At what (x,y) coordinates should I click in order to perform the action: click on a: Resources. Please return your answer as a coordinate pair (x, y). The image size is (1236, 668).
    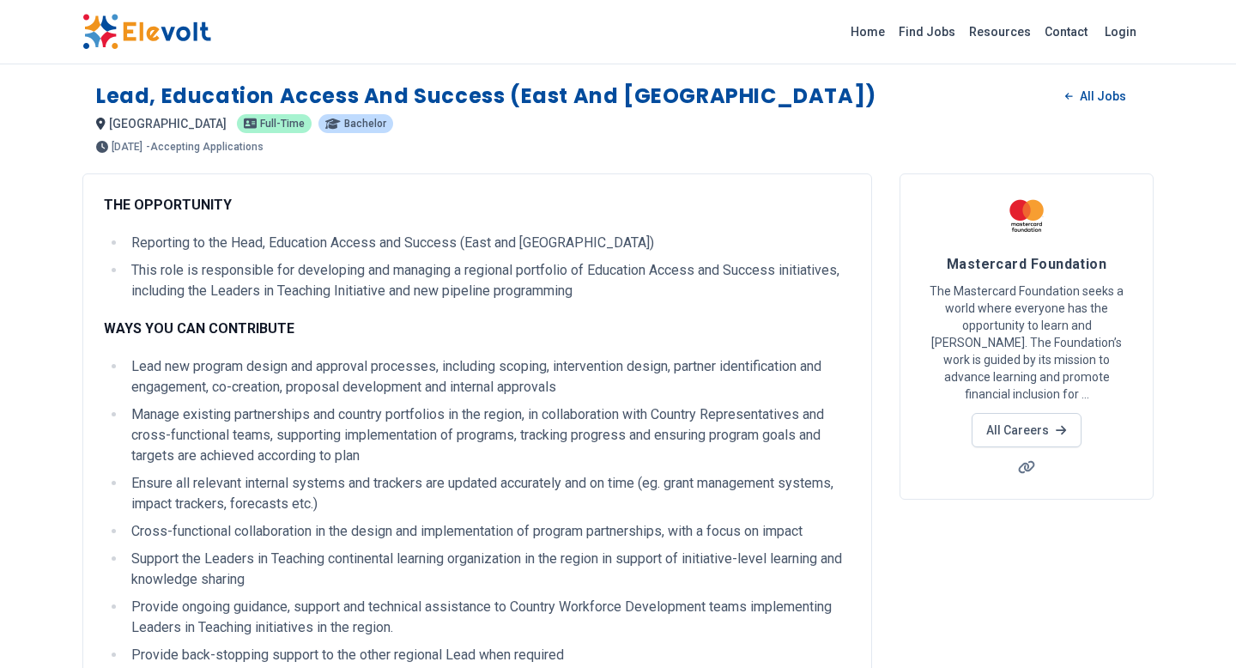
    Looking at the image, I should click on (1000, 32).